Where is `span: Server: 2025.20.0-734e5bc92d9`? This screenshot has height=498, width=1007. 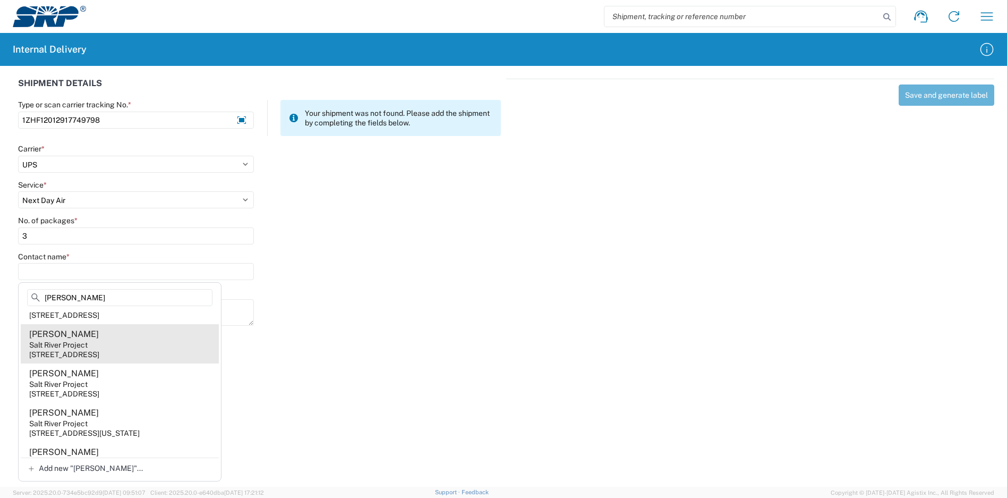
span: Server: 2025.20.0-734e5bc92d9 is located at coordinates (79, 492).